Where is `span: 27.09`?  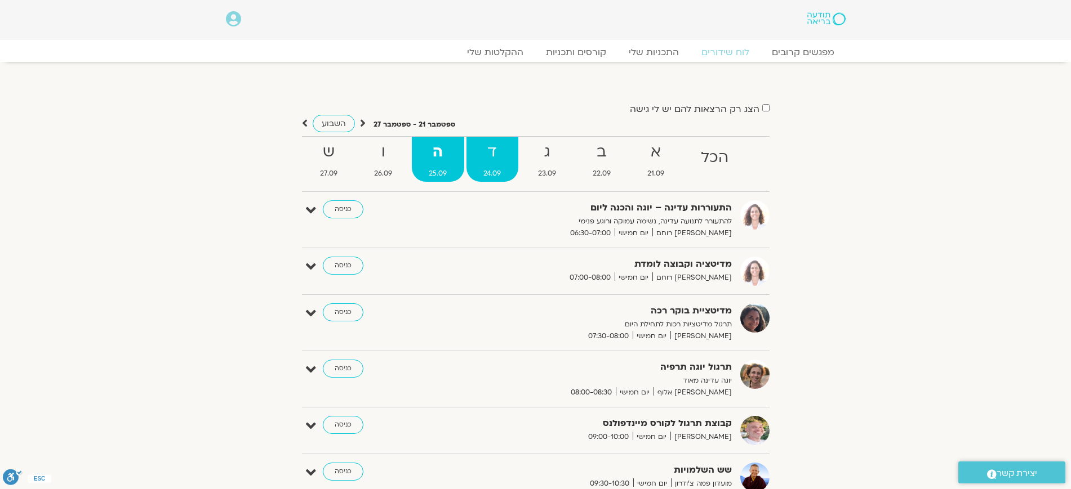
span: 27.09 is located at coordinates (329, 173).